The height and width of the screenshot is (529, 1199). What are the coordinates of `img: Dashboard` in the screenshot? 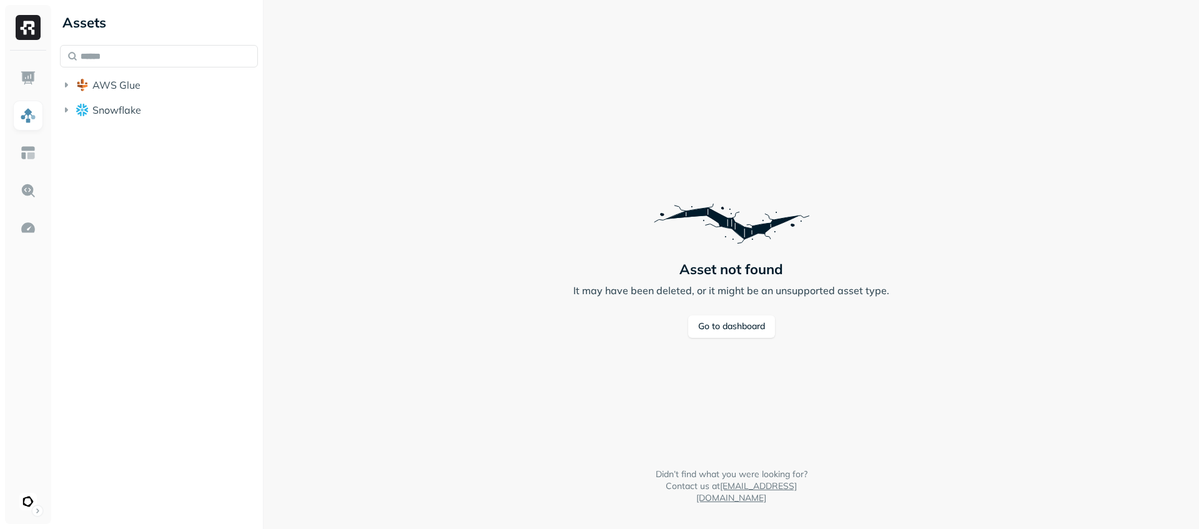 It's located at (28, 78).